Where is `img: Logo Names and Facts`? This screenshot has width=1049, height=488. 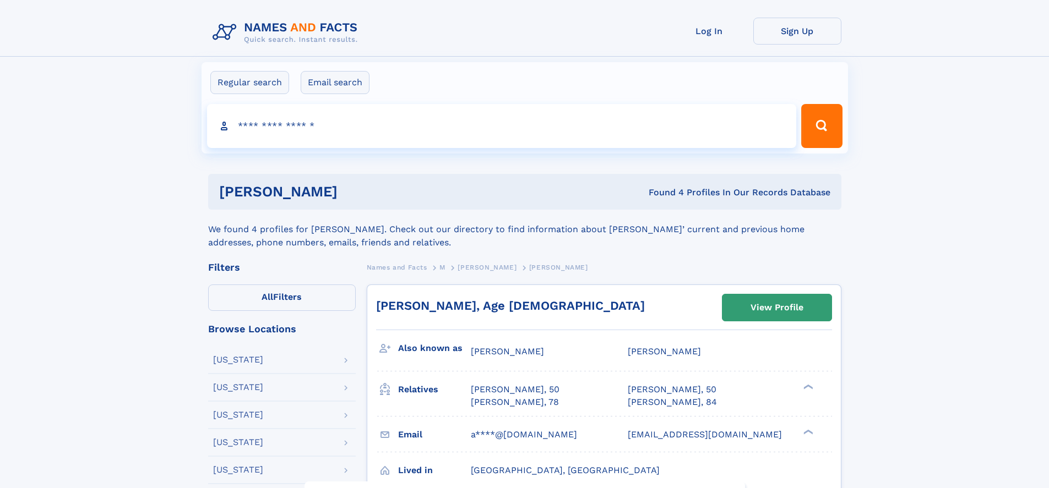 img: Logo Names and Facts is located at coordinates (287, 32).